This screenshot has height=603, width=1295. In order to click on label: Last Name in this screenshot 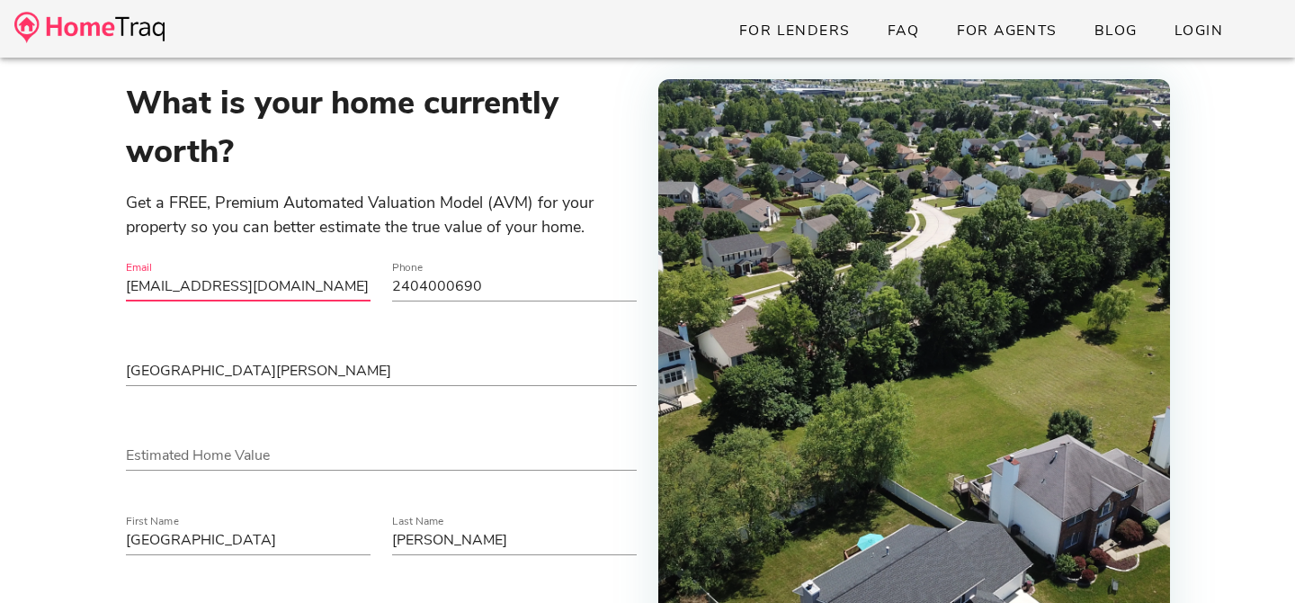, I will do `click(417, 521)`.